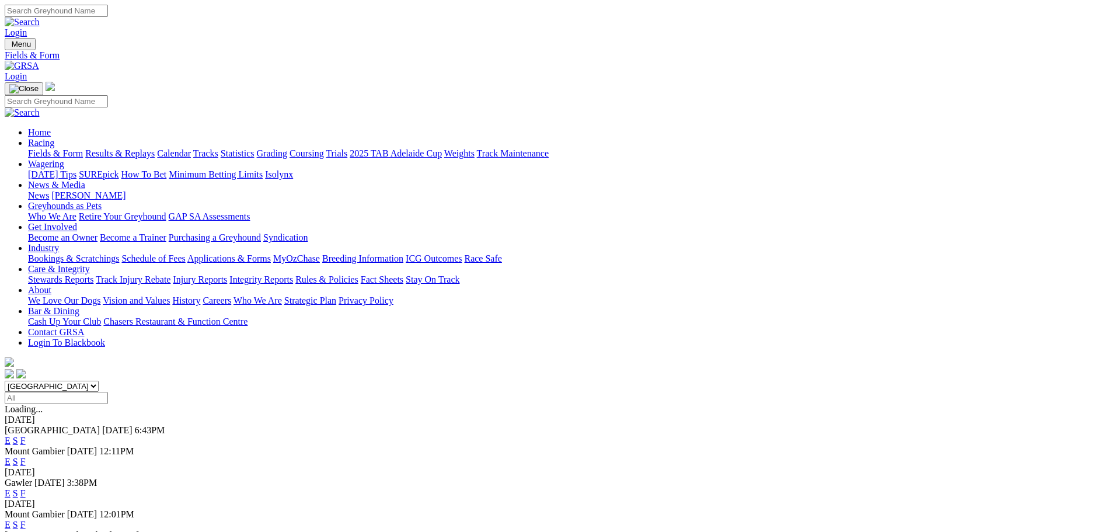 The width and height of the screenshot is (1112, 532). What do you see at coordinates (279, 174) in the screenshot?
I see `a: Isolynx` at bounding box center [279, 174].